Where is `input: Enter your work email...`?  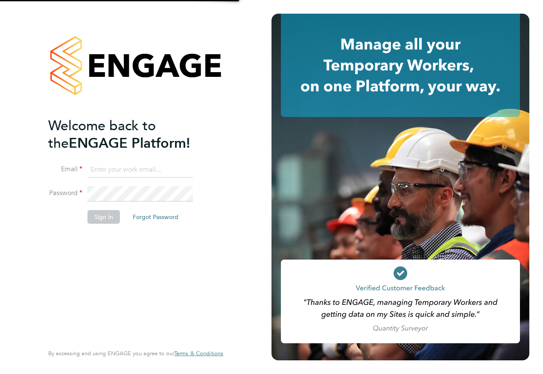 input: Enter your work email... is located at coordinates (140, 170).